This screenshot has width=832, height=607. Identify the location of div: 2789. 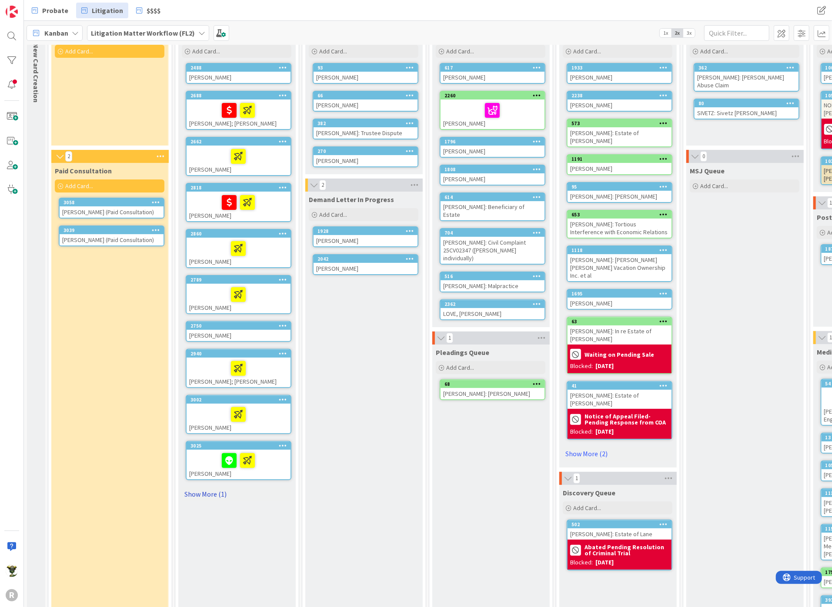
(240, 280).